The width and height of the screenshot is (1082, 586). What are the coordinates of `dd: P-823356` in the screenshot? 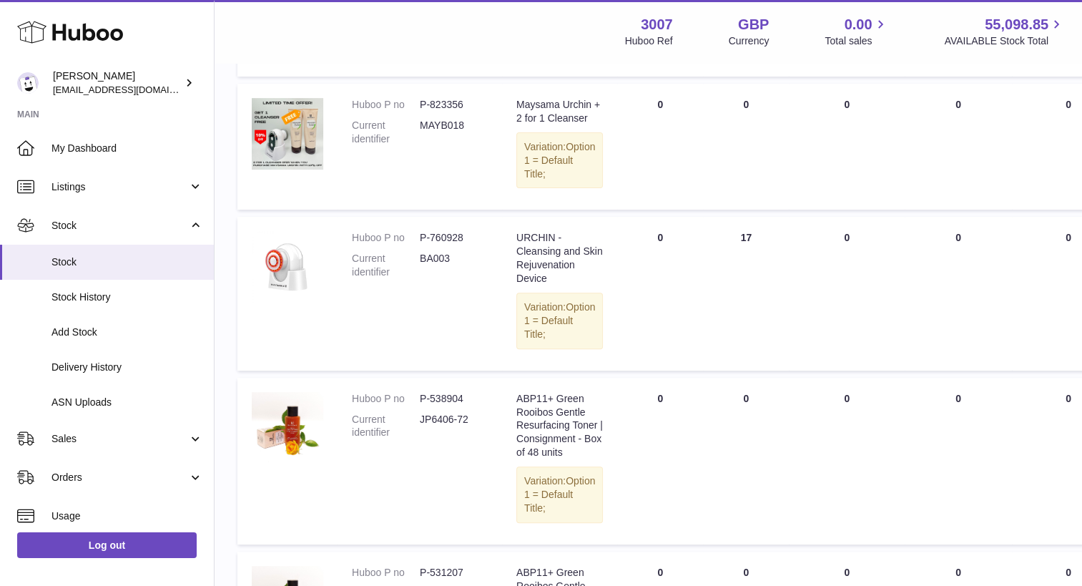 It's located at (453, 104).